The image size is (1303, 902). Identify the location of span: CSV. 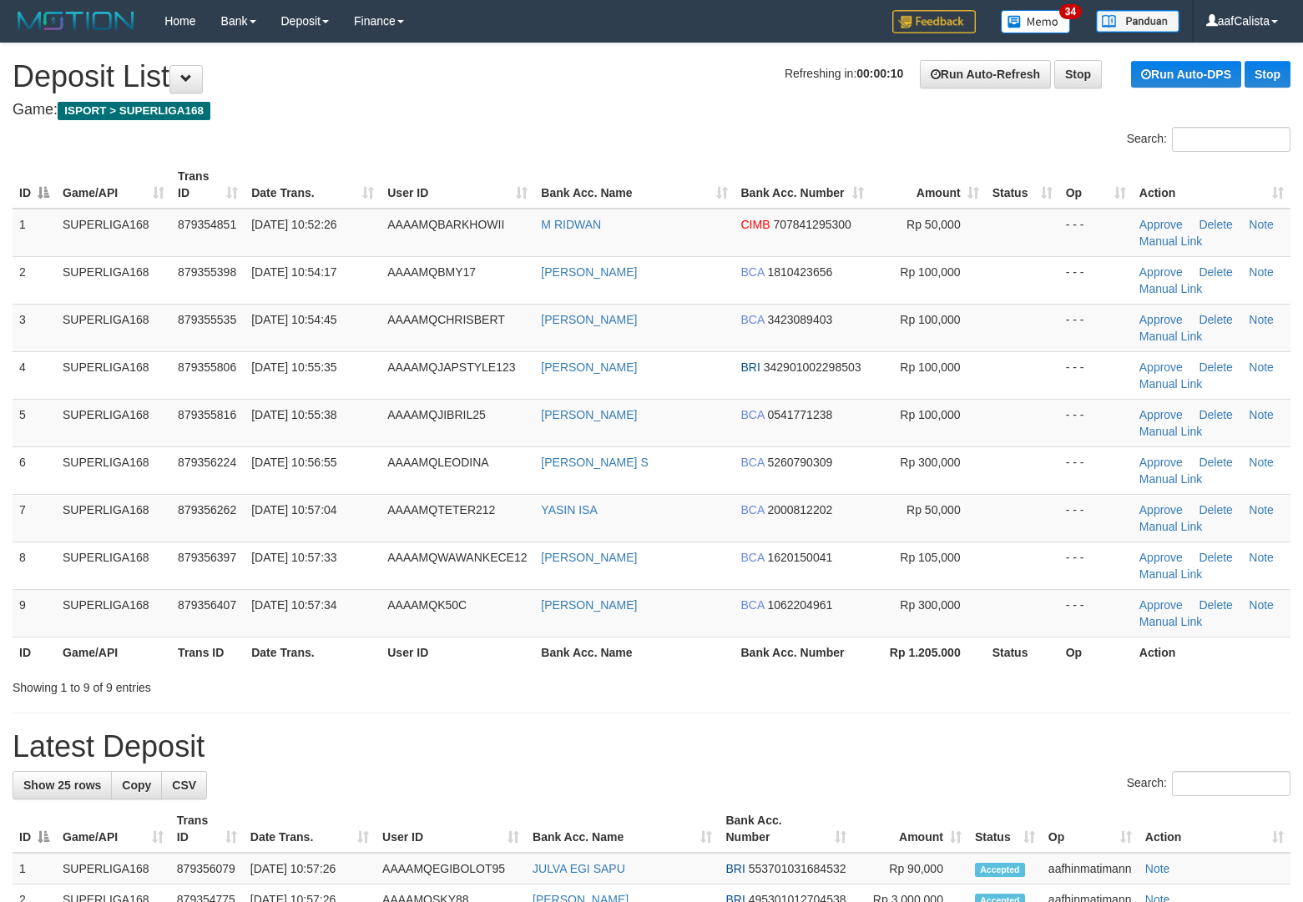
(184, 785).